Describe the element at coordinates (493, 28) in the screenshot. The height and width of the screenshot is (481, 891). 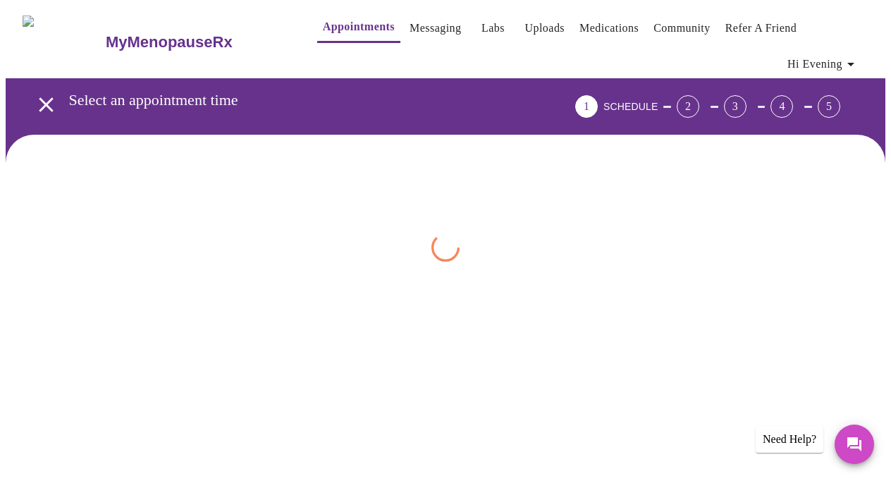
I see `button: Labs` at that location.